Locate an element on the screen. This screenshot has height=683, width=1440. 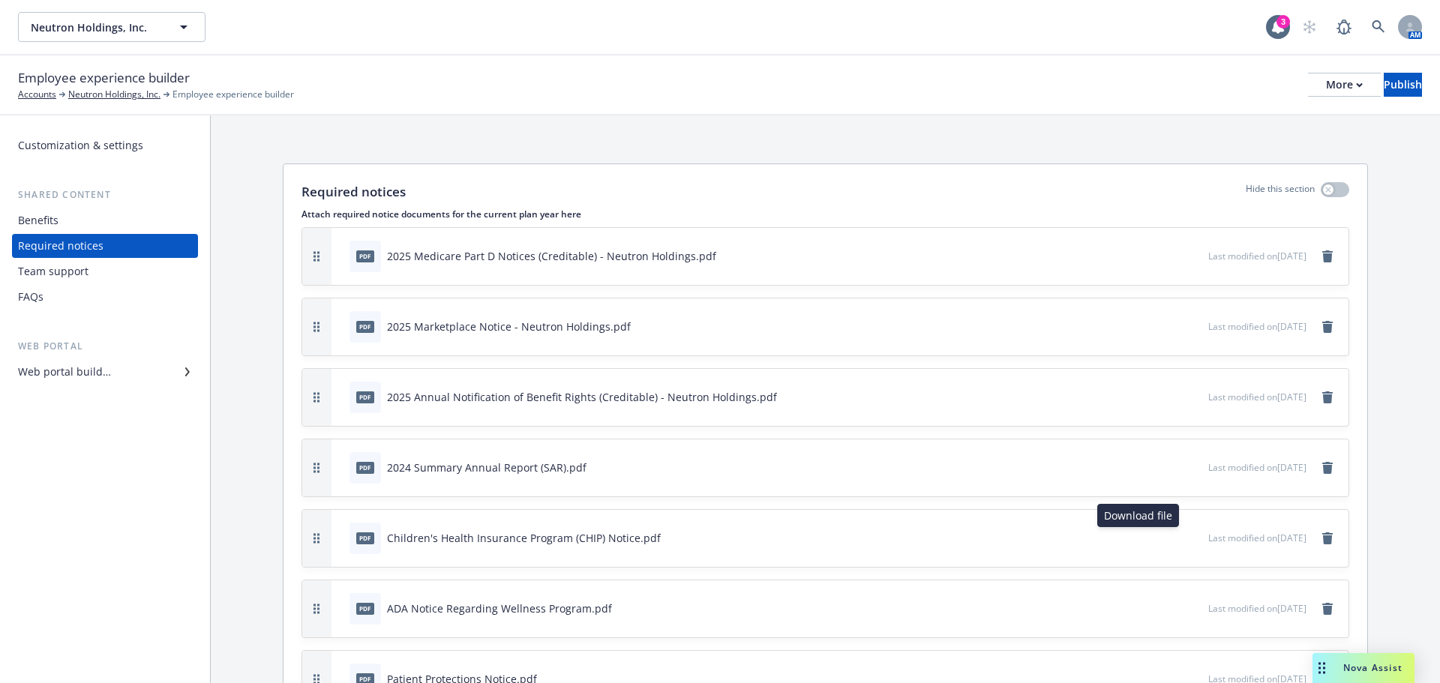
p: Required notices is located at coordinates (353, 192).